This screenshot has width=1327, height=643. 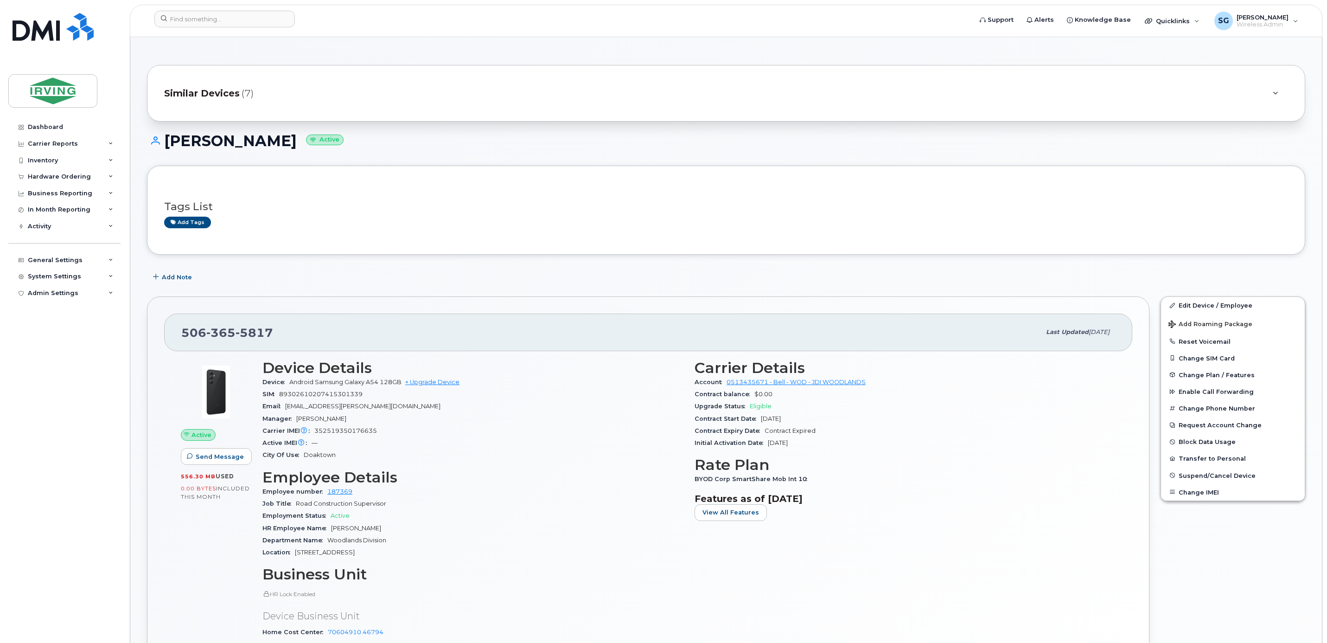 I want to click on span: Upgrade Status, so click(x=722, y=406).